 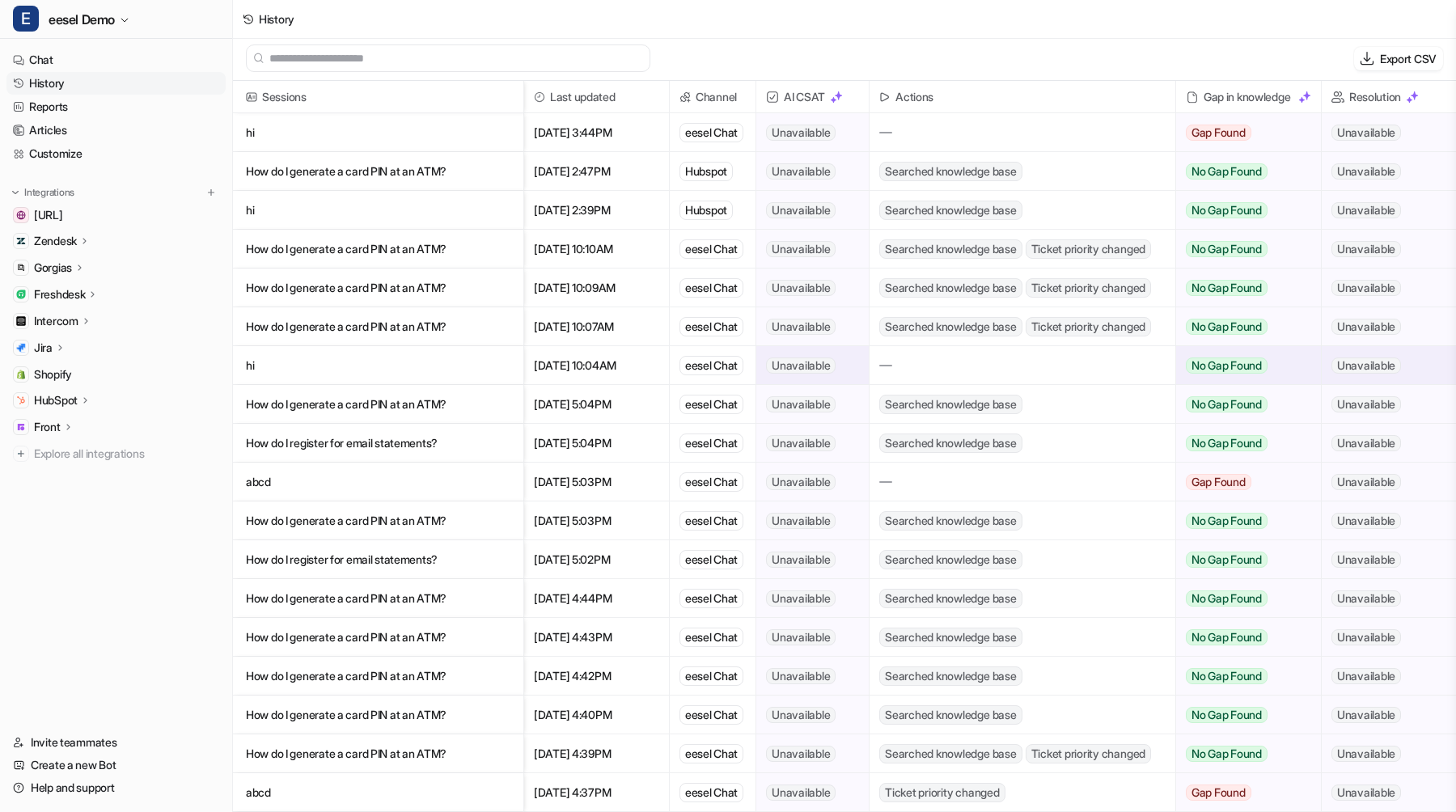 What do you see at coordinates (115, 154) in the screenshot?
I see `a: Customize` at bounding box center [115, 154].